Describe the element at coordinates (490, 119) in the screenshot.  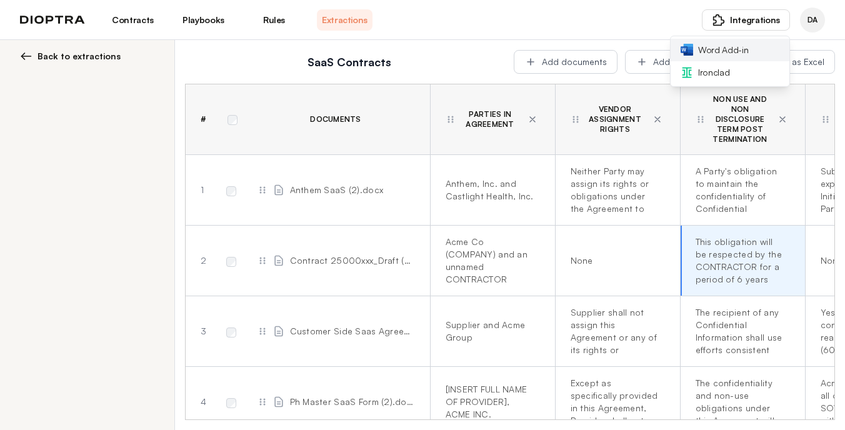
I see `span: Parties In Agreement` at that location.